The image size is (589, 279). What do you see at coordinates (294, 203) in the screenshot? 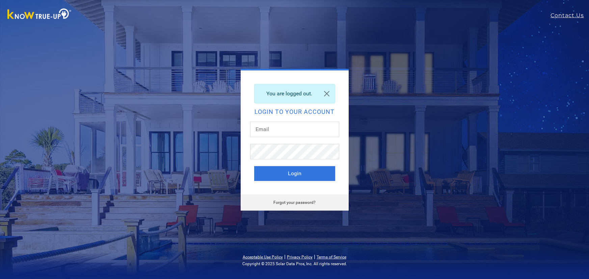
I see `a: Forgot your password?` at bounding box center [294, 203].